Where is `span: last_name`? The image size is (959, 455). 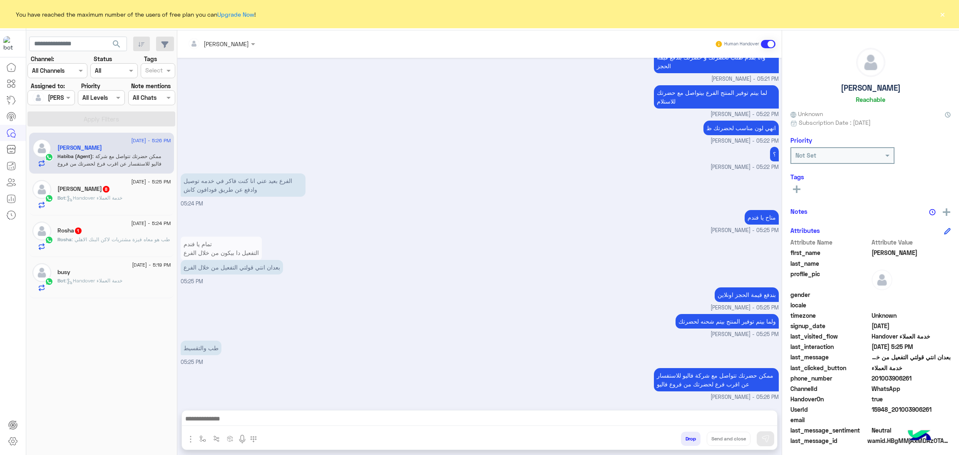
span: last_name is located at coordinates (830, 264).